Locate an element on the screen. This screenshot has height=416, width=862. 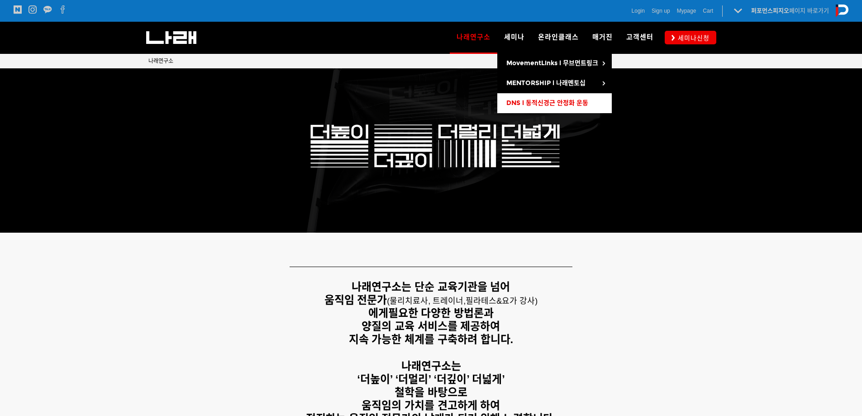
span: MENTORSHIP l 나래멘토십 is located at coordinates (546, 83).